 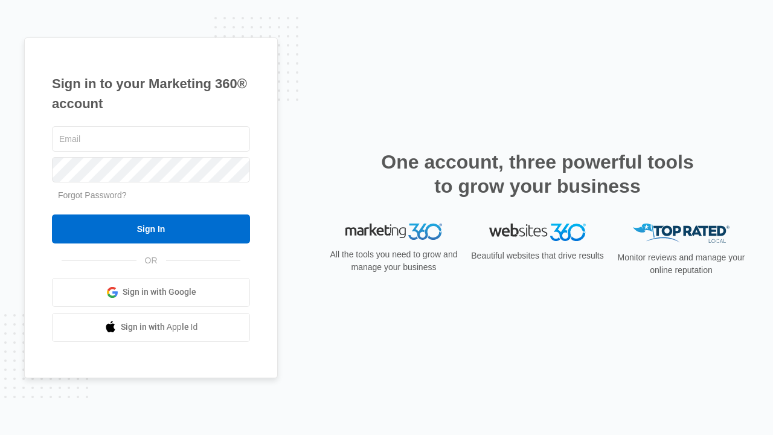 I want to click on p: Beautiful websites that drive results, so click(x=538, y=256).